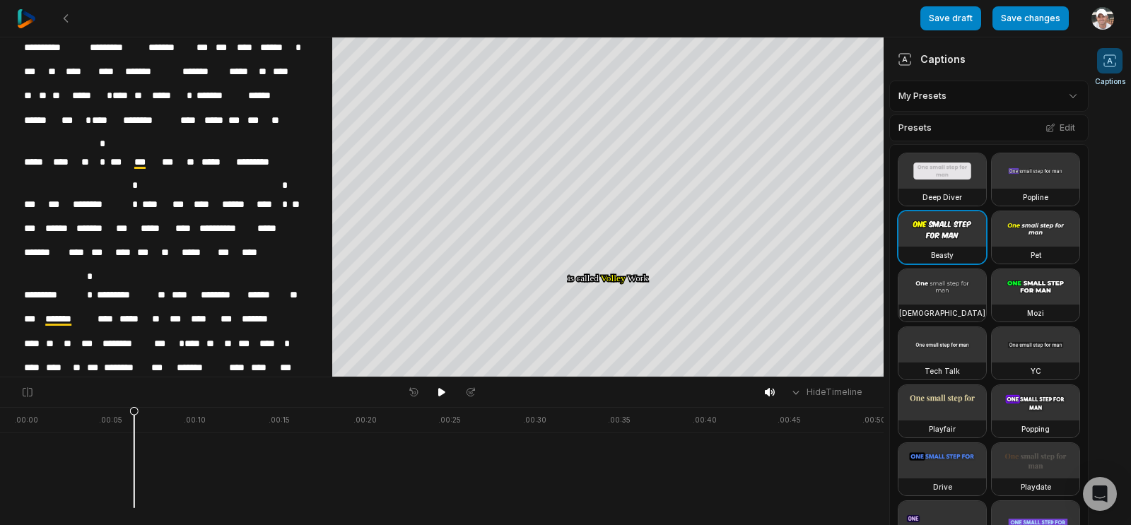  Describe the element at coordinates (951, 18) in the screenshot. I see `button: Save draft` at that location.